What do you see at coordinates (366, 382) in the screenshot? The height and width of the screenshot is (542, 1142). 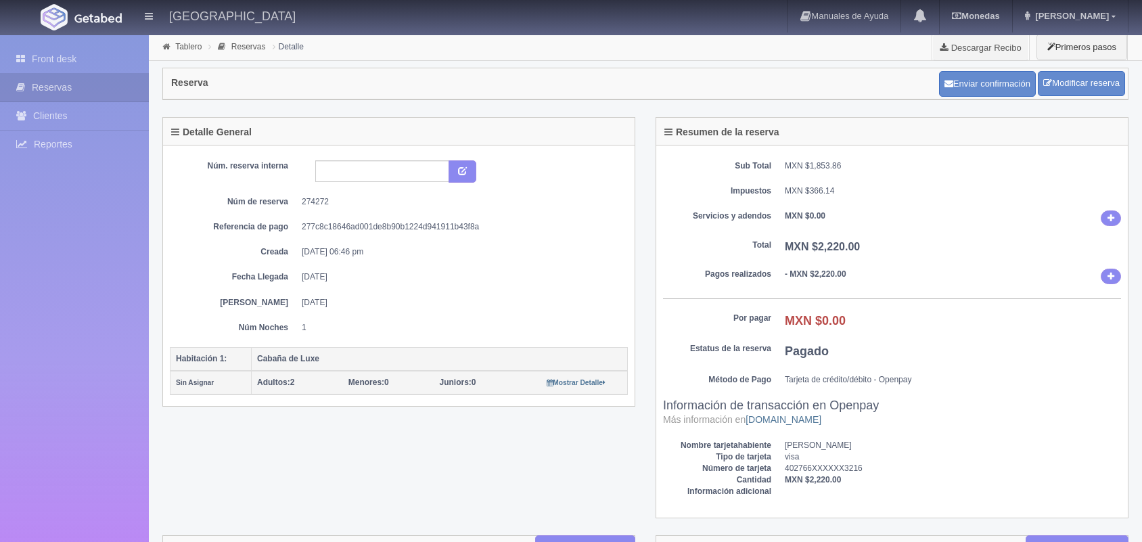 I see `strong: Menores:` at bounding box center [366, 382].